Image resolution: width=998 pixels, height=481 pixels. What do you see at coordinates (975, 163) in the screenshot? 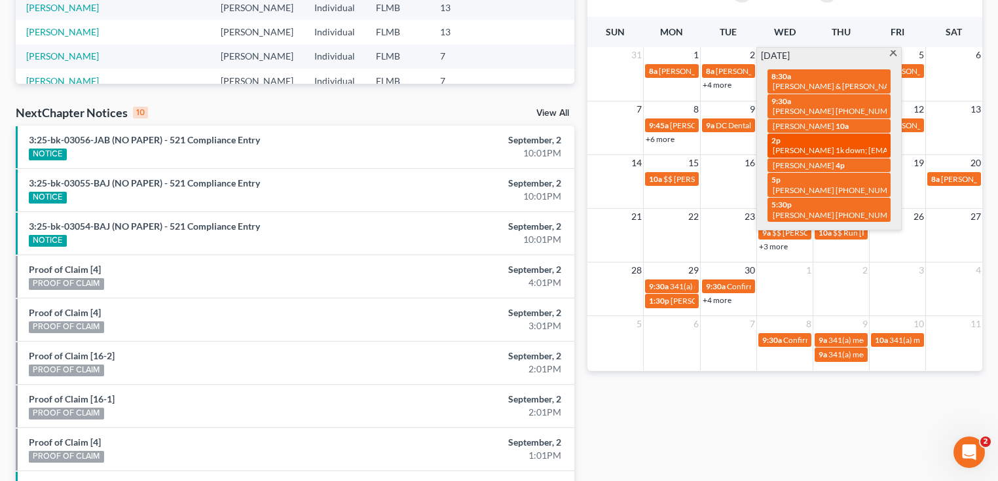
I see `span: 20` at bounding box center [975, 163].